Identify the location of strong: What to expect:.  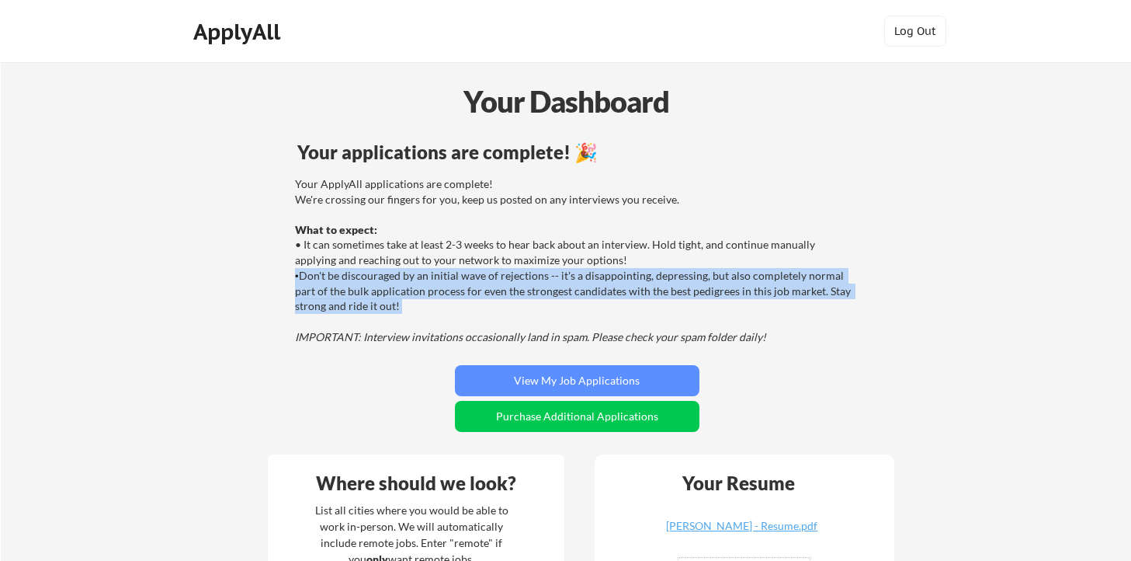
(336, 229).